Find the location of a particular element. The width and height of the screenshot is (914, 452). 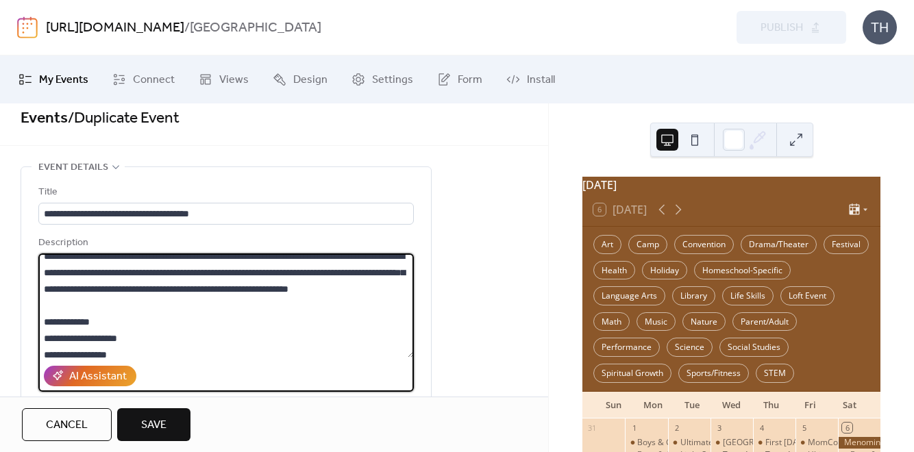

span: Settings is located at coordinates (393, 80).